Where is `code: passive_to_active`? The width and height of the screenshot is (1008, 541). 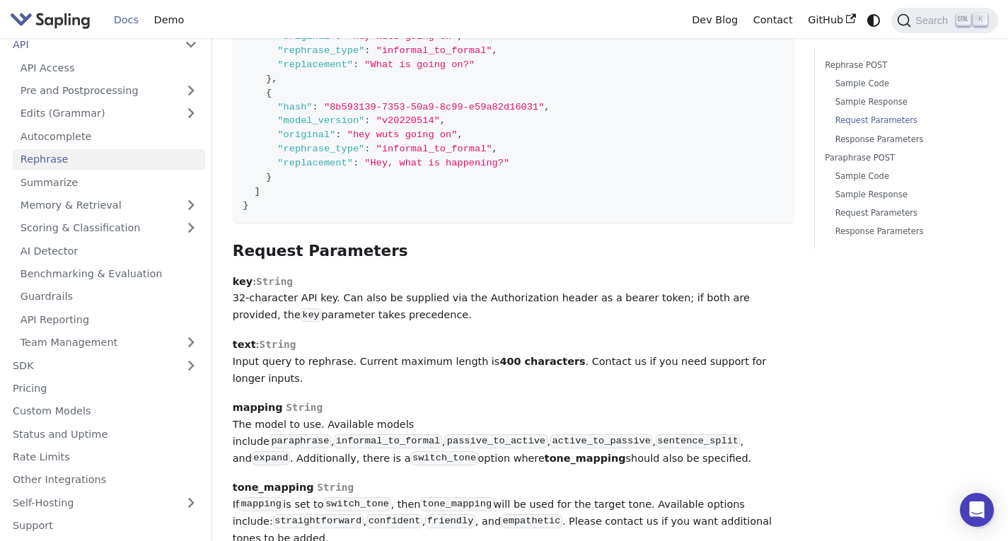
code: passive_to_active is located at coordinates (496, 441).